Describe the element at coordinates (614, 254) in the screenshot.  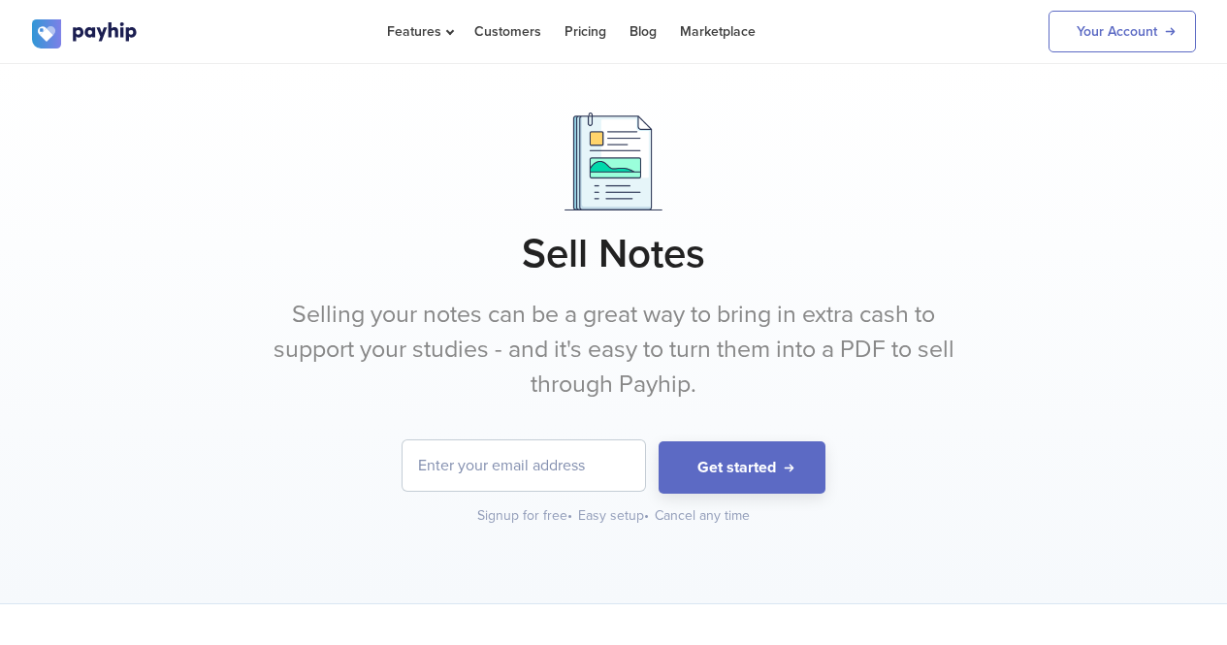
I see `h1: Sell Notes` at that location.